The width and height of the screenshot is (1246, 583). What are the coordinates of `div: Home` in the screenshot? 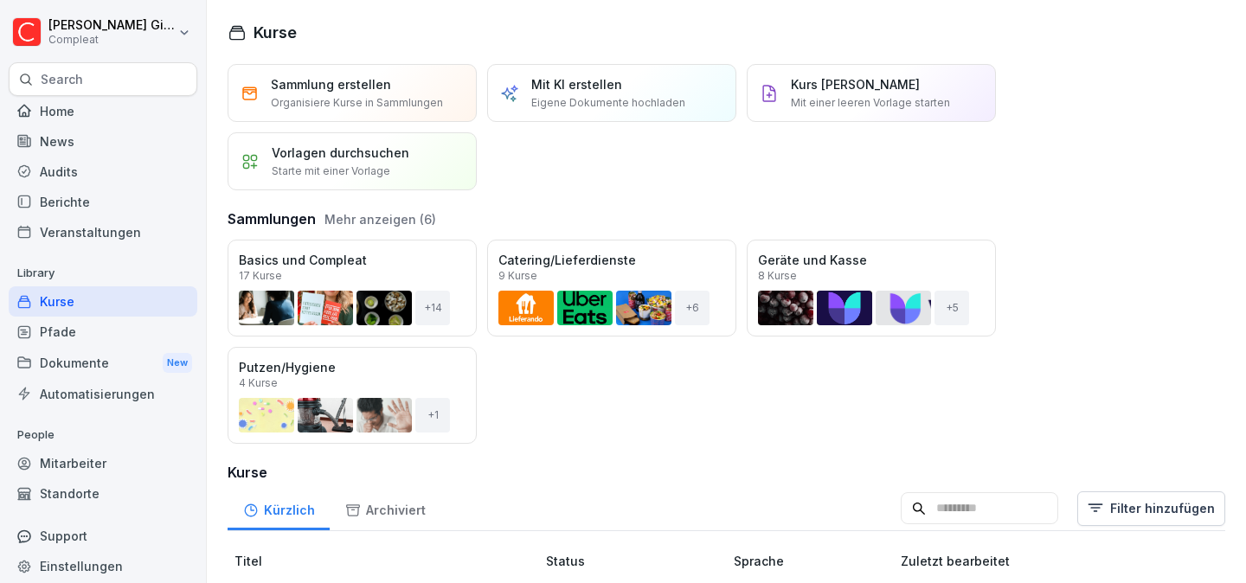 It's located at (103, 111).